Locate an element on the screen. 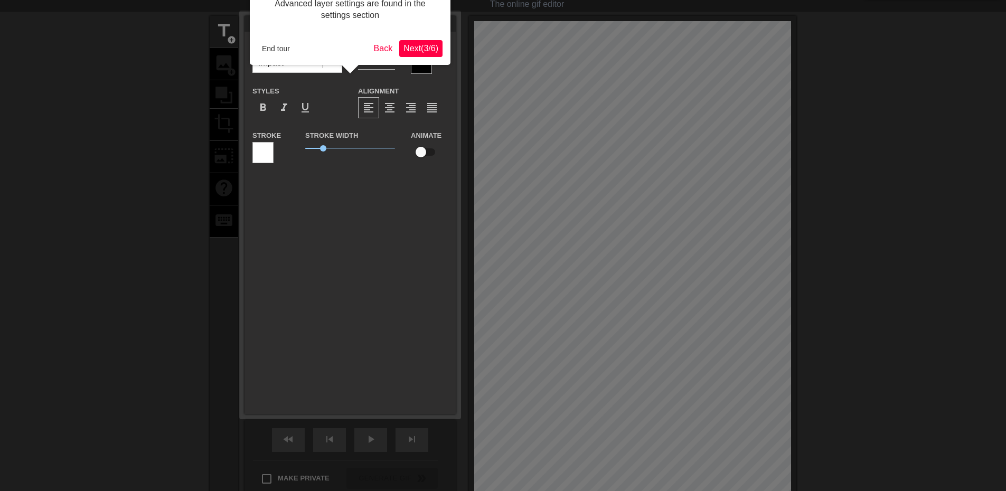  button: Back is located at coordinates (384, 49).